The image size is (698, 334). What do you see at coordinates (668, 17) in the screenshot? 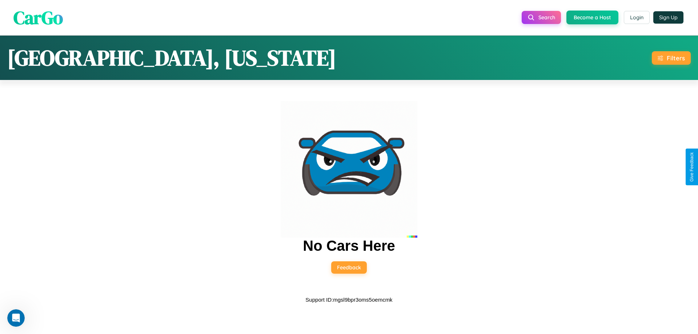
I see `button: Sign Up` at bounding box center [668, 17].